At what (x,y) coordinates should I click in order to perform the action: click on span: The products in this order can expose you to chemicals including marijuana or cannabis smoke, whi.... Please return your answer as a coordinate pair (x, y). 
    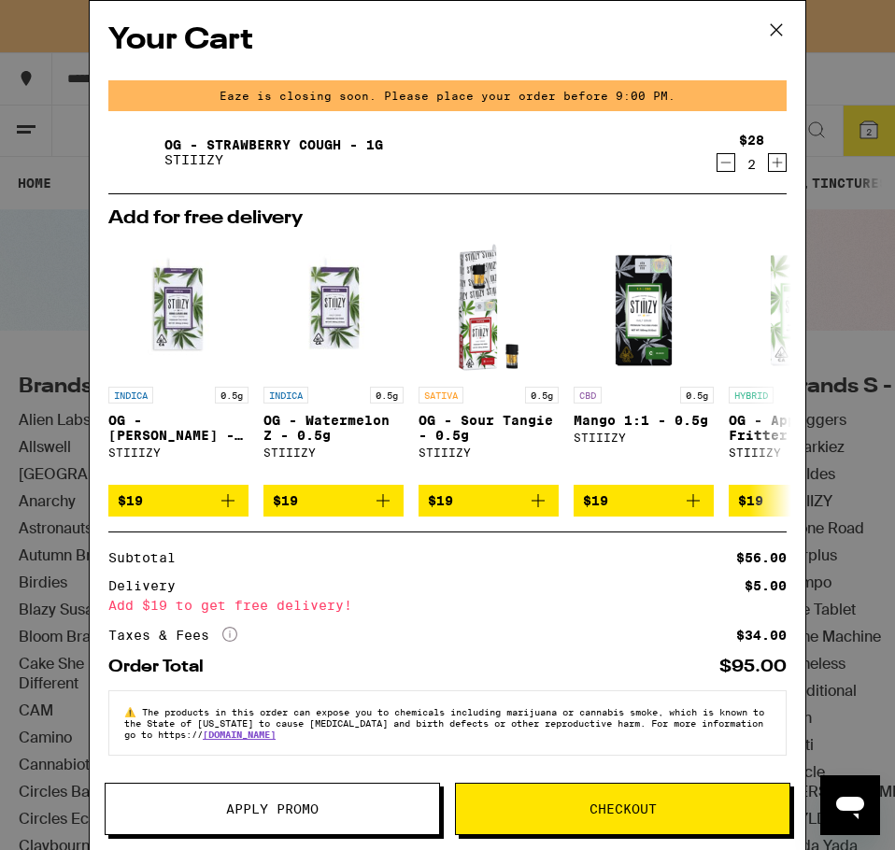
    Looking at the image, I should click on (444, 723).